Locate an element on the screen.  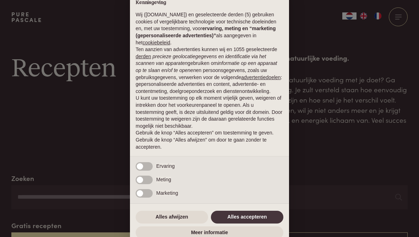
em: precieze geolocatiegegevens en identificatie via het scannen van apparaten is located at coordinates (201, 60).